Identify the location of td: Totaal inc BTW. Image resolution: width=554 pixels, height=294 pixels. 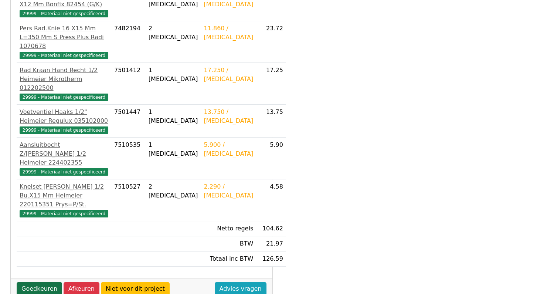
(229, 259).